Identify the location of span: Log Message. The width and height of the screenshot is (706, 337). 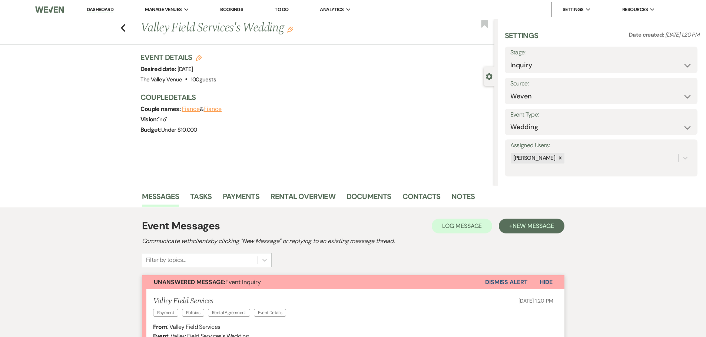
(462, 226).